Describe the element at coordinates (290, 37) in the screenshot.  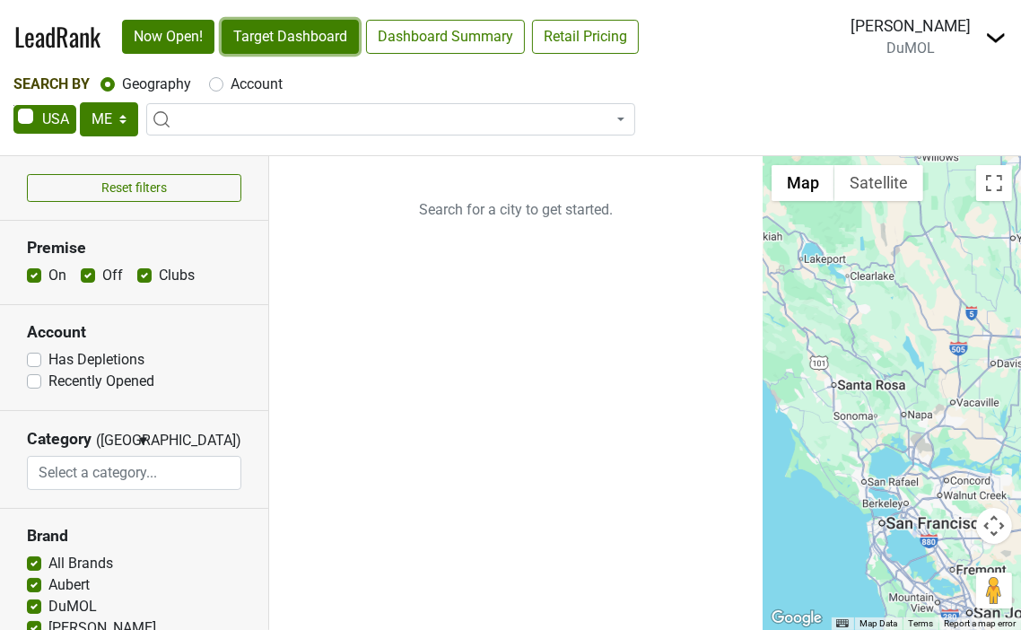
I see `a: Target Dashboard` at that location.